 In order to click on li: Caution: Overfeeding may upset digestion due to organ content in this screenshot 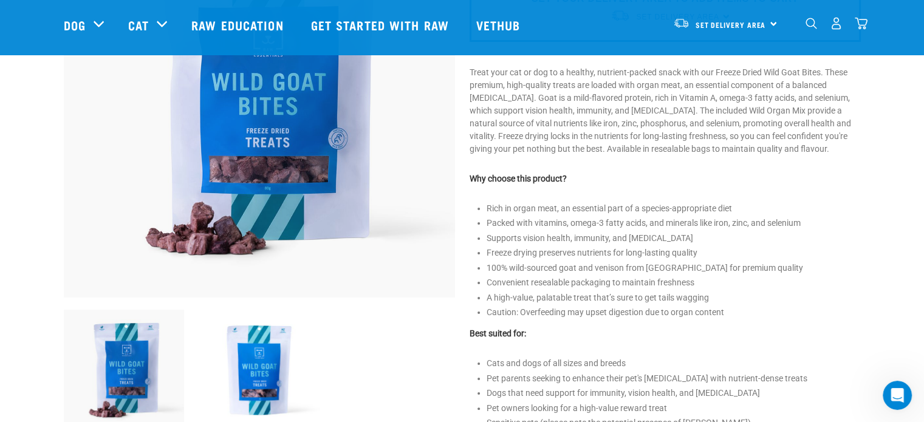, I will do `click(673, 312)`.